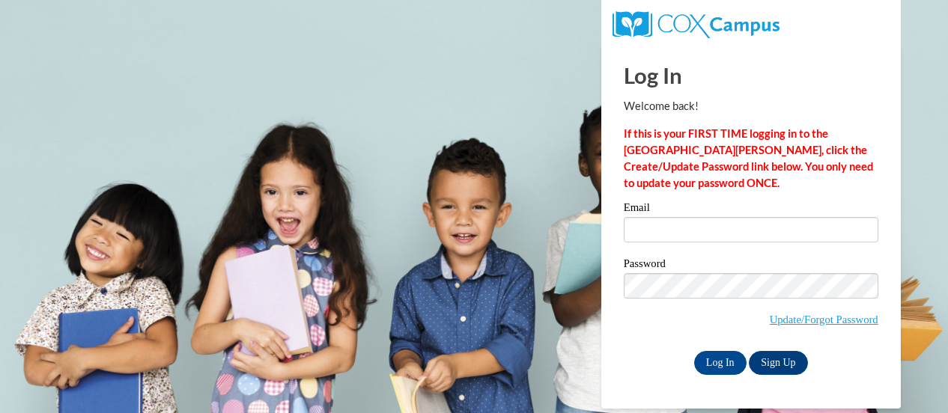 Image resolution: width=948 pixels, height=413 pixels. I want to click on label: Password, so click(751, 266).